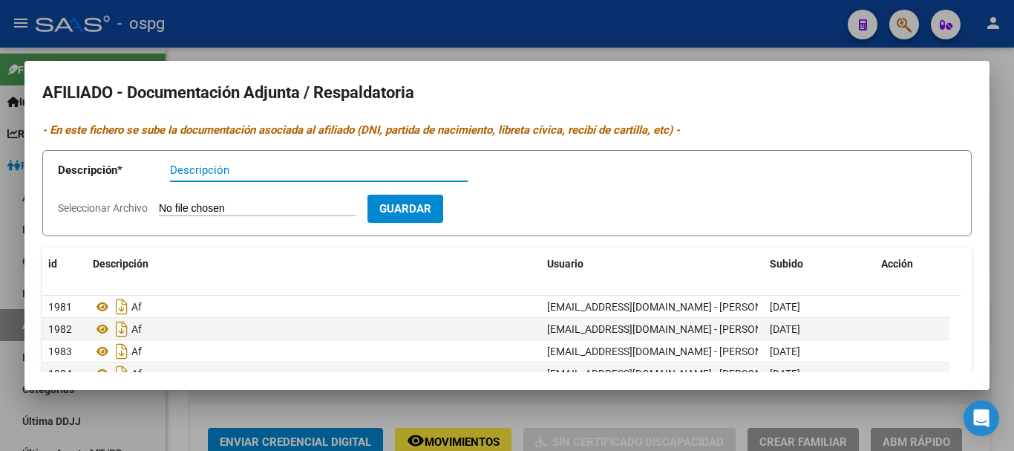 This screenshot has width=1014, height=451. What do you see at coordinates (53, 264) in the screenshot?
I see `span: id` at bounding box center [53, 264].